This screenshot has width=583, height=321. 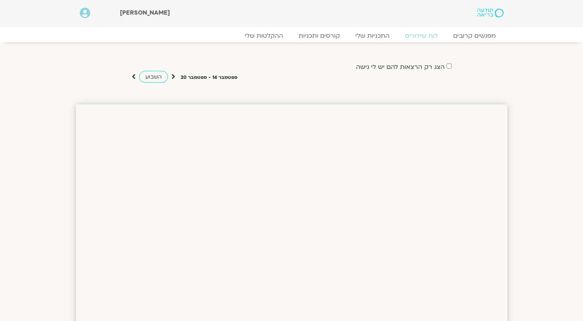 What do you see at coordinates (372, 36) in the screenshot?
I see `a: התכניות שלי` at bounding box center [372, 36].